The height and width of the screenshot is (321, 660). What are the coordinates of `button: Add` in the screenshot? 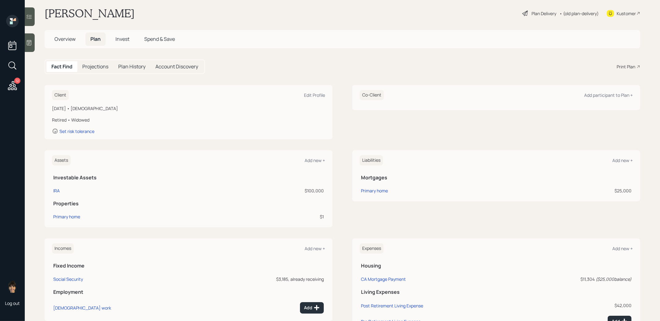 It's located at (312, 308).